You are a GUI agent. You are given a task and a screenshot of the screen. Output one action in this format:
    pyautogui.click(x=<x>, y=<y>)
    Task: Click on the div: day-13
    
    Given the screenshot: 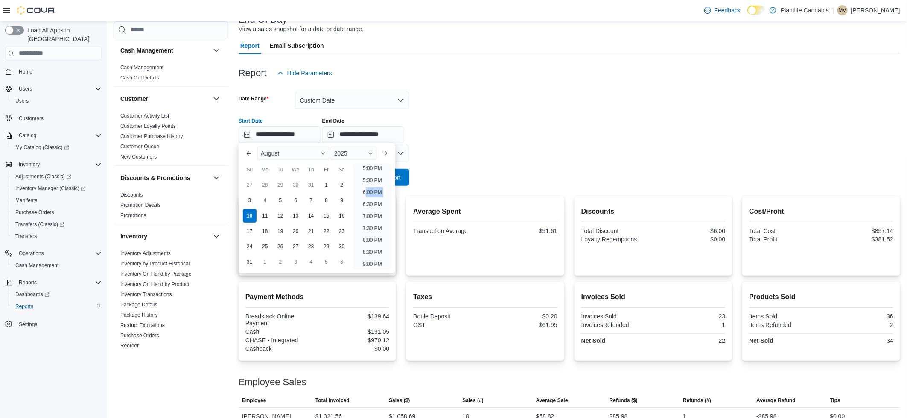 What is the action you would take?
    pyautogui.click(x=296, y=216)
    